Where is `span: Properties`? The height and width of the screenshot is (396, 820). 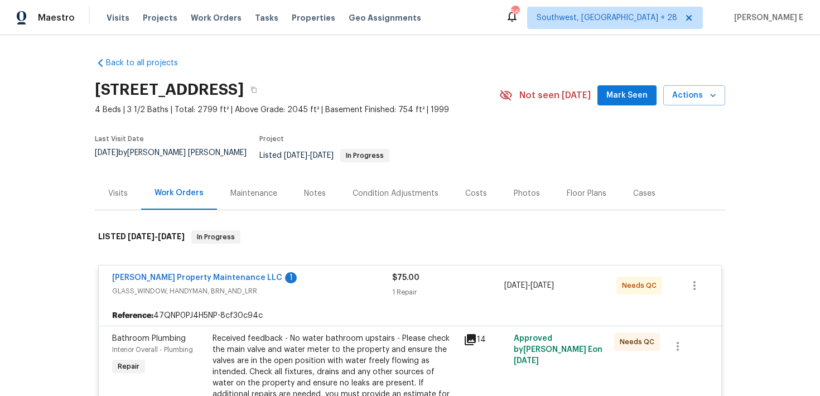 span: Properties is located at coordinates (314, 18).